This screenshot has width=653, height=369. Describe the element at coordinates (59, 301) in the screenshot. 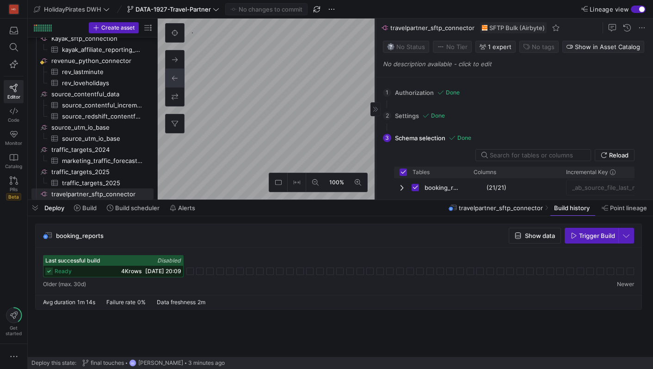

I see `span: Avg duration` at that location.